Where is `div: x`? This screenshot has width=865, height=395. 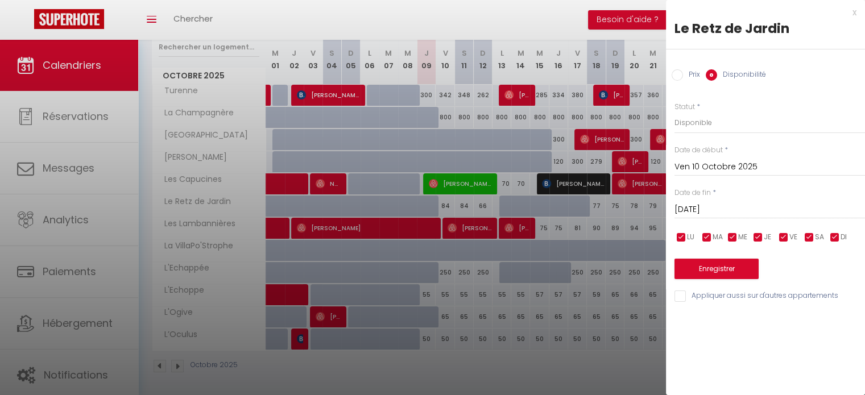
div: x is located at coordinates (761, 13).